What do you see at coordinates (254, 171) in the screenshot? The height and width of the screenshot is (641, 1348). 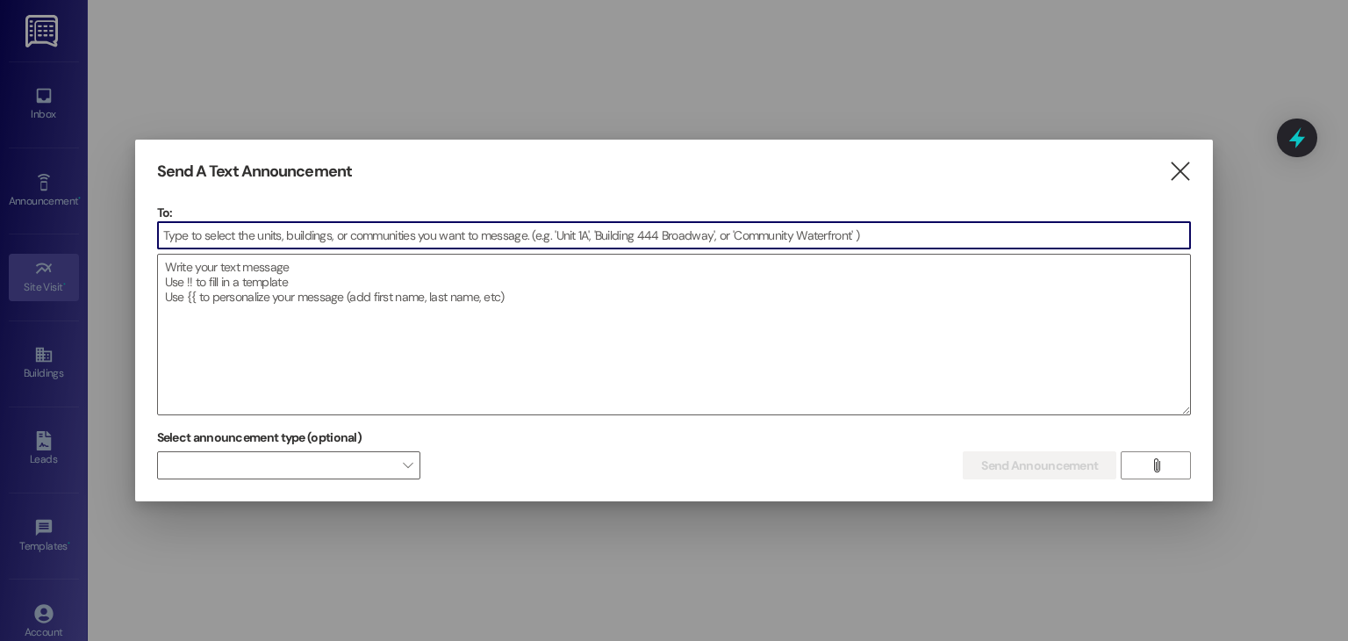 I see `h3: Send A Text Announcement` at bounding box center [254, 171].